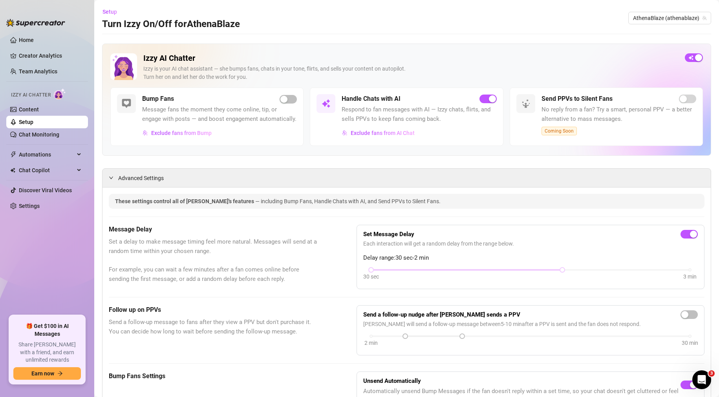  I want to click on button: Exclude fans from AI Chat, so click(378, 133).